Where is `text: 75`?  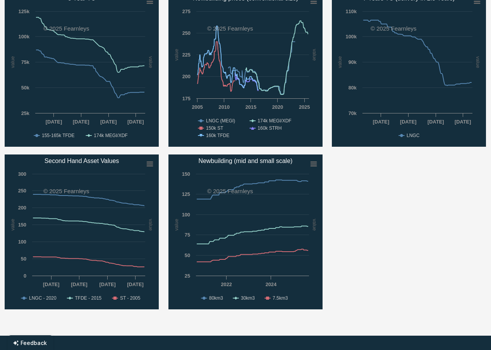 text: 75 is located at coordinates (187, 235).